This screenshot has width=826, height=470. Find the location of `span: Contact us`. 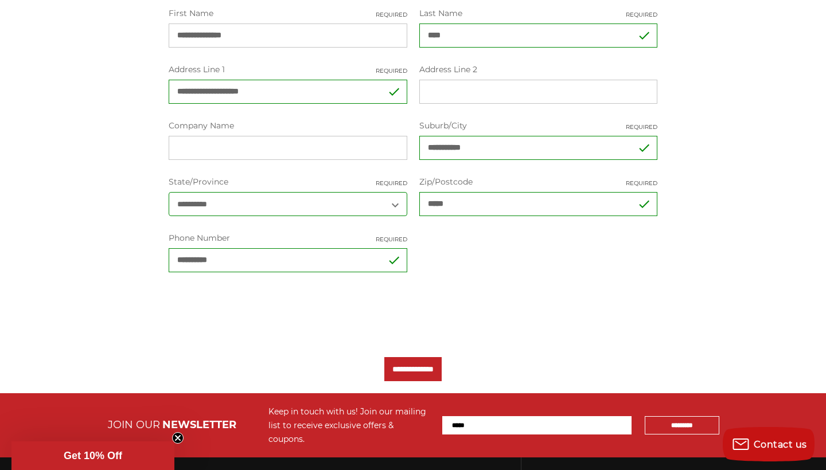

span: Contact us is located at coordinates (780, 445).